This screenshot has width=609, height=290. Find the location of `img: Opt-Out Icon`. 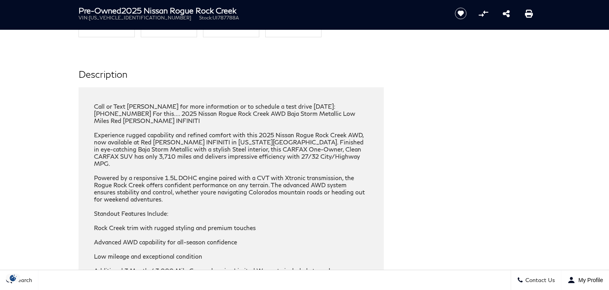

img: Opt-Out Icon is located at coordinates (13, 277).